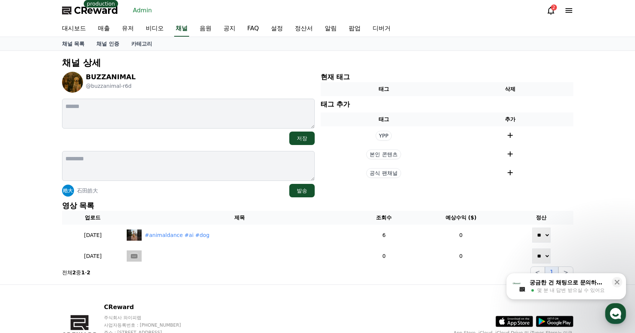  Describe the element at coordinates (510, 89) in the screenshot. I see `th: 삭제` at that location.